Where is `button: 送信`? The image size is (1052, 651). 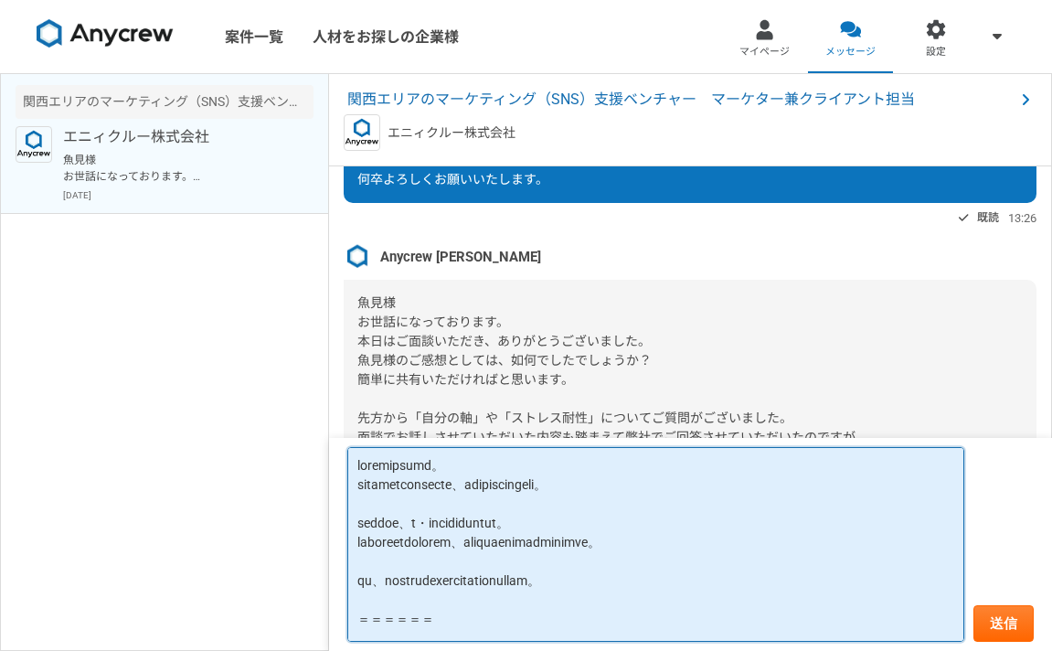
button: 送信 is located at coordinates (1004, 623).